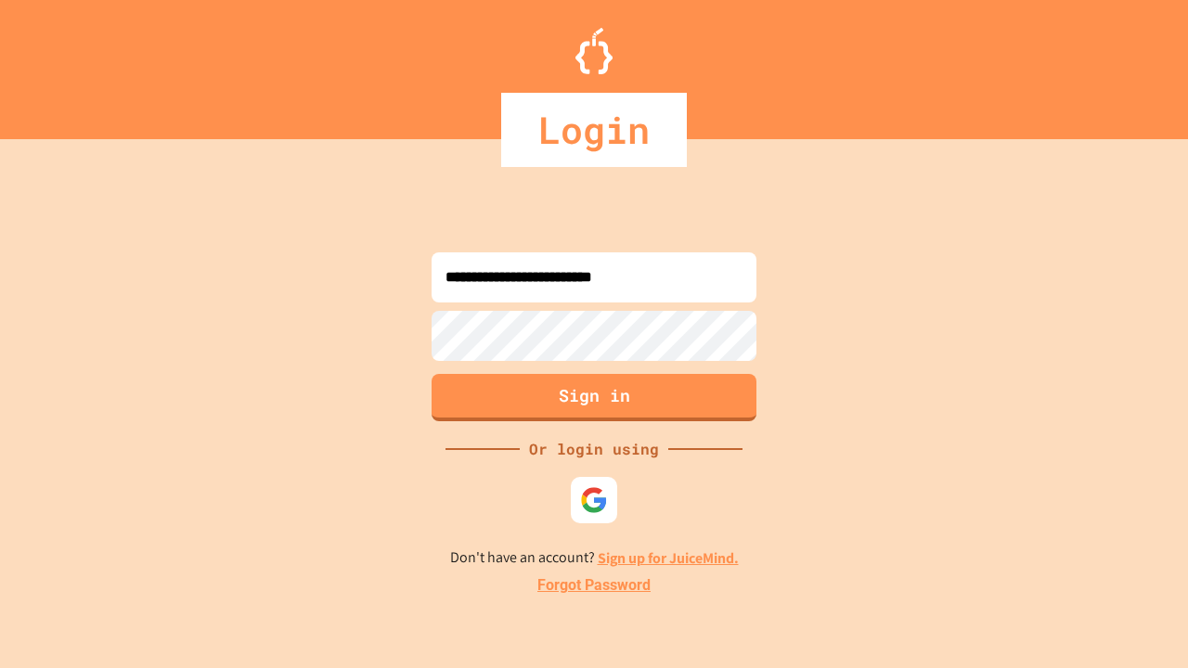 This screenshot has width=1188, height=668. What do you see at coordinates (668, 558) in the screenshot?
I see `a: Sign up for JuiceMind.` at bounding box center [668, 558].